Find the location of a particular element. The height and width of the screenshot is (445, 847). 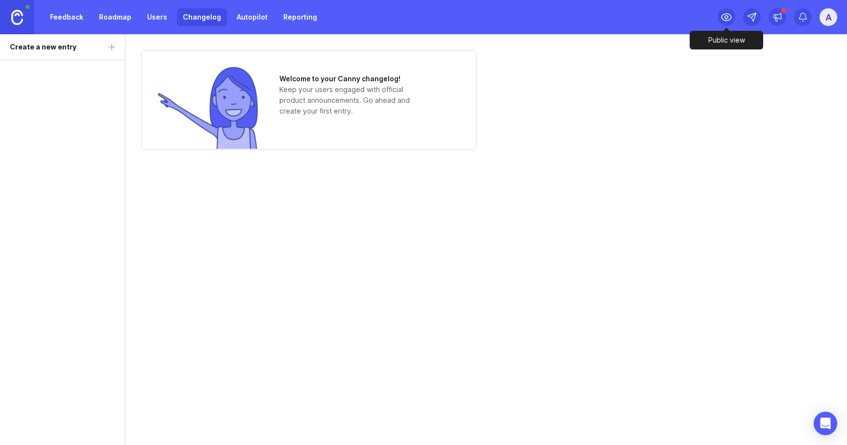

div: Public view is located at coordinates (726, 40).